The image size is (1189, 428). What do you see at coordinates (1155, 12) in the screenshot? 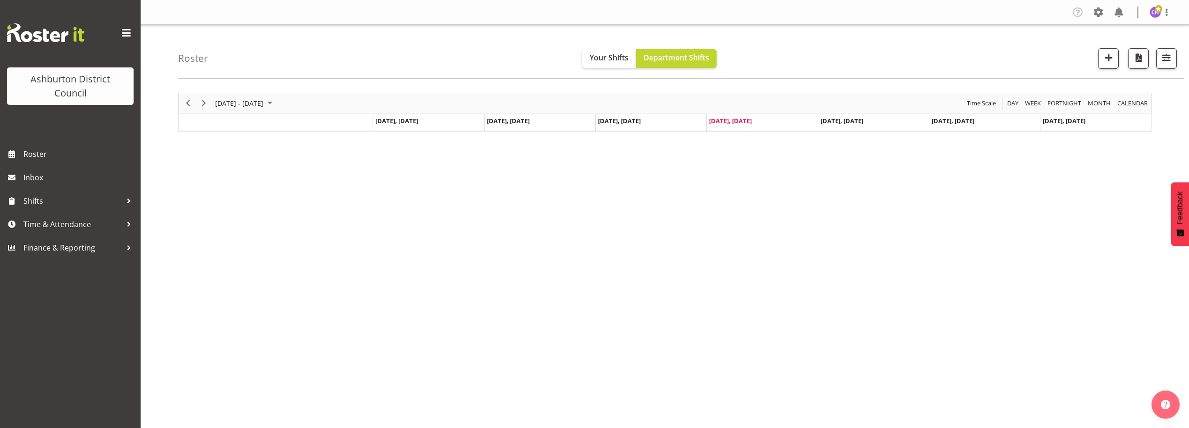
I see `img: chalotter-hydes5348.jpg` at bounding box center [1155, 12].